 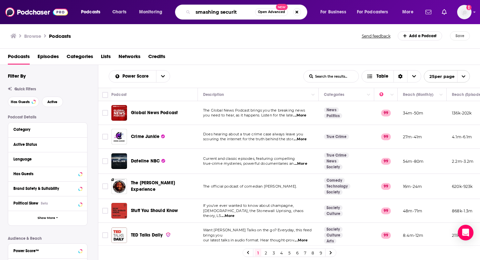 I want to click on p: 16m-24m, so click(x=413, y=186).